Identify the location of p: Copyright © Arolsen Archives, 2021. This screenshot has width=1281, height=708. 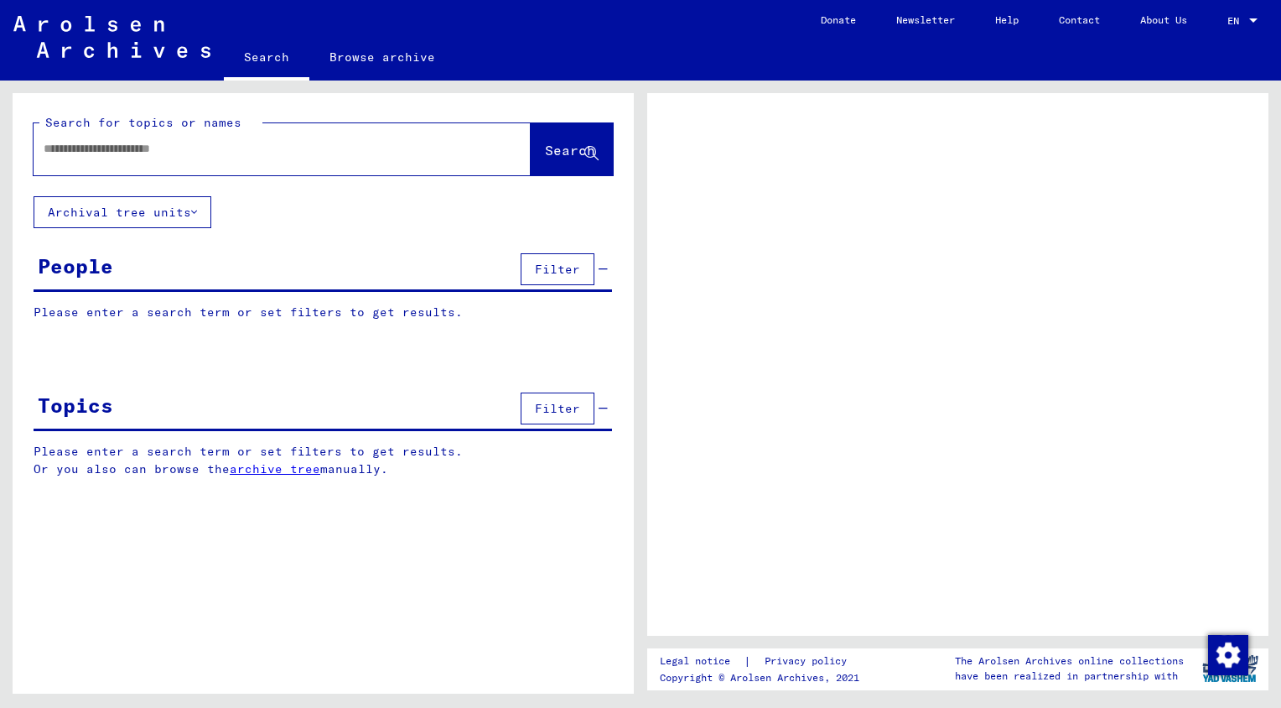
(763, 678).